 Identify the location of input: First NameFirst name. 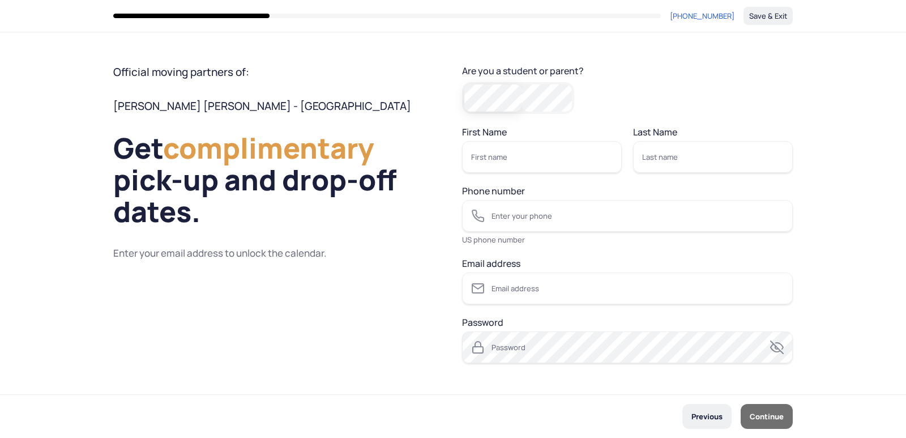
(542, 157).